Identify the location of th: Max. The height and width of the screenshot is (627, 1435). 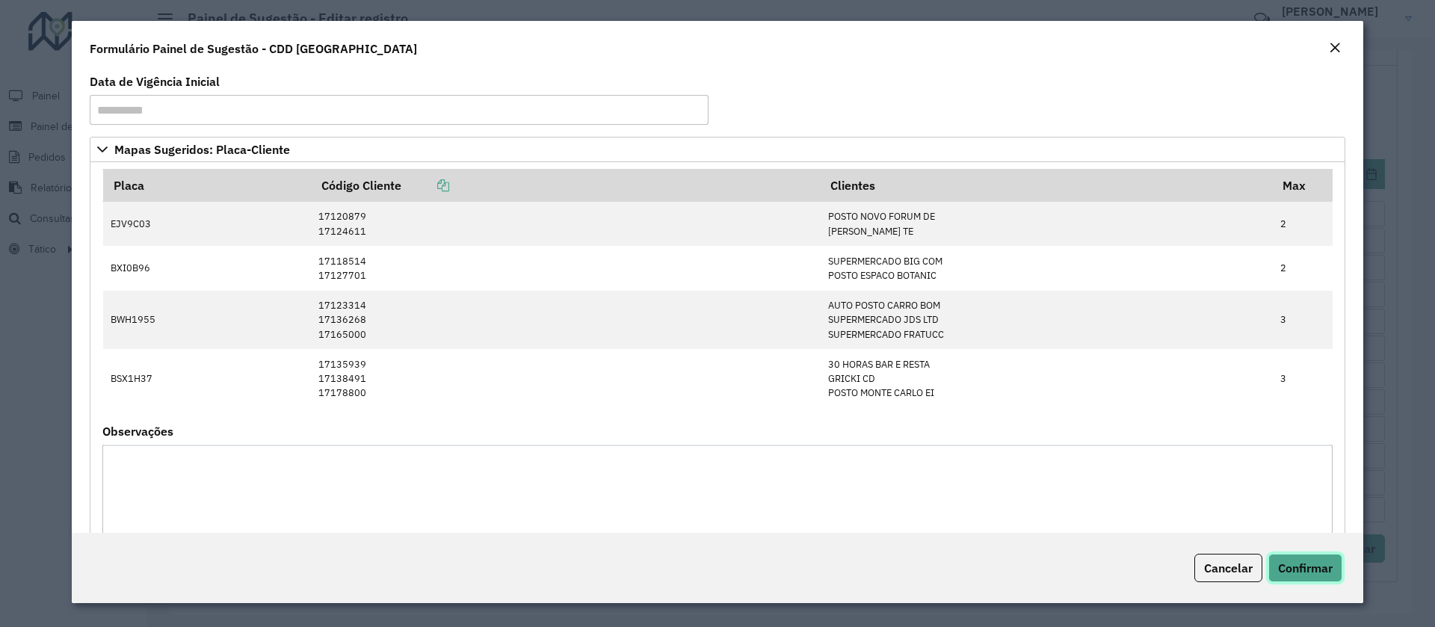
(1302, 185).